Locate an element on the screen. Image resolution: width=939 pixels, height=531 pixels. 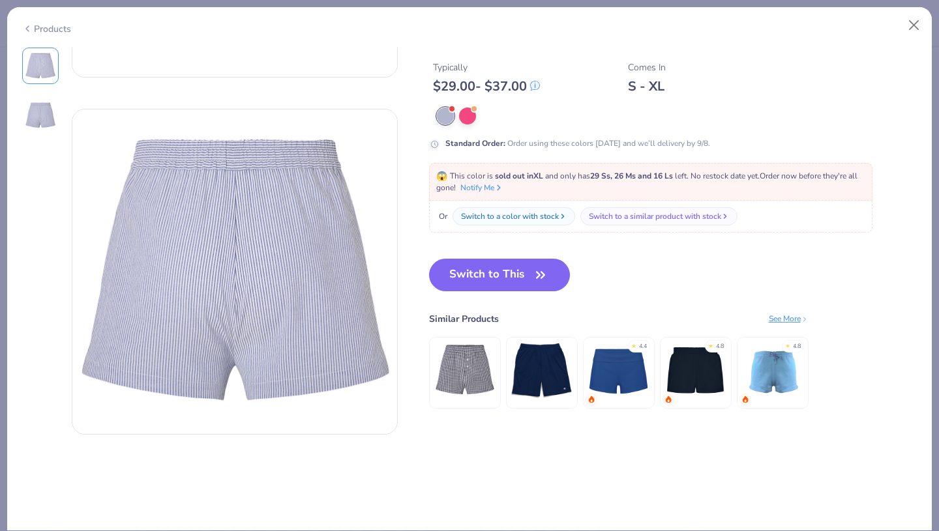
button: Switch to a color with stock is located at coordinates (514, 216).